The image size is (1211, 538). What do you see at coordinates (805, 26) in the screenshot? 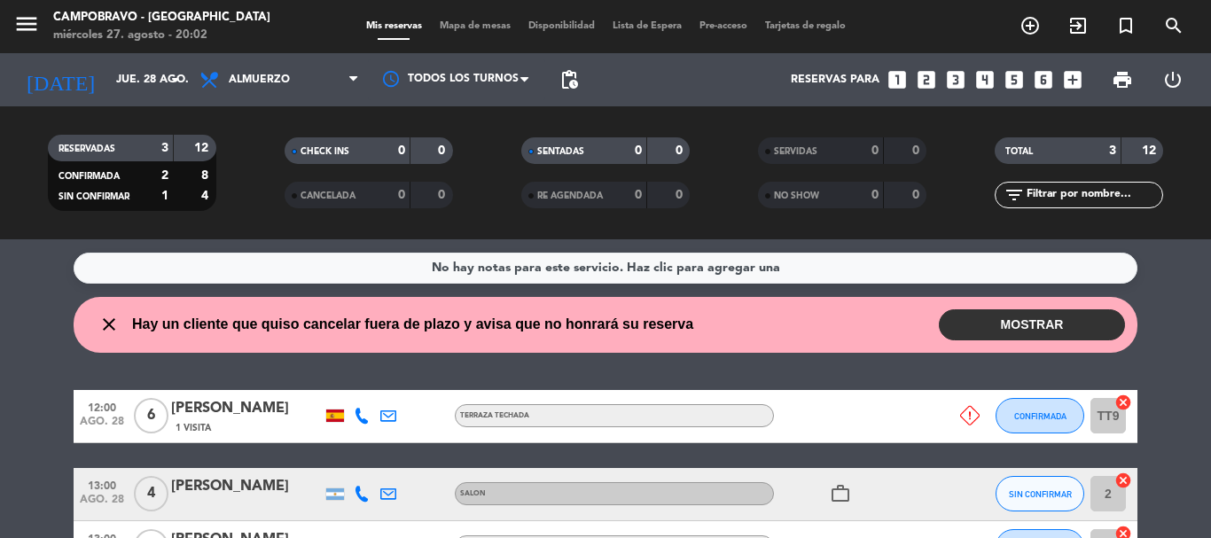
I see `span: Tarjetas de regalo` at bounding box center [805, 26].